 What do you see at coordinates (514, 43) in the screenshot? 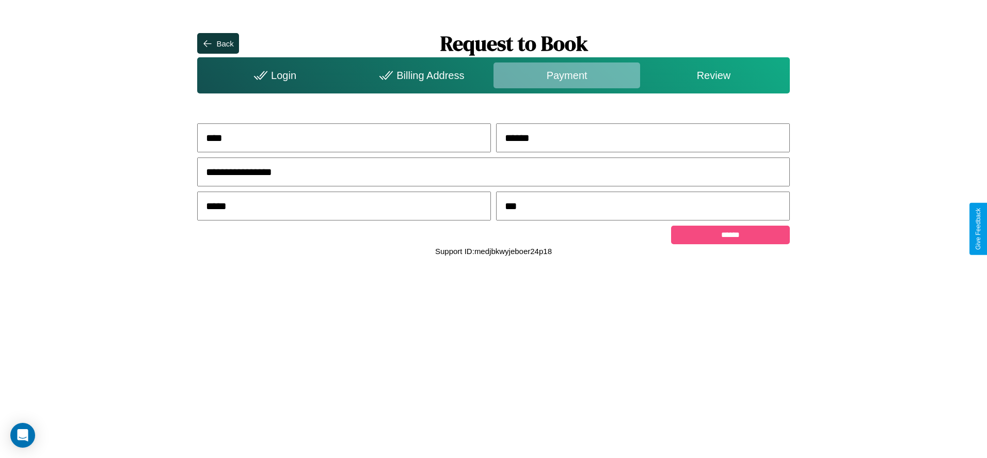
I see `h1: Request to Book` at bounding box center [514, 43].